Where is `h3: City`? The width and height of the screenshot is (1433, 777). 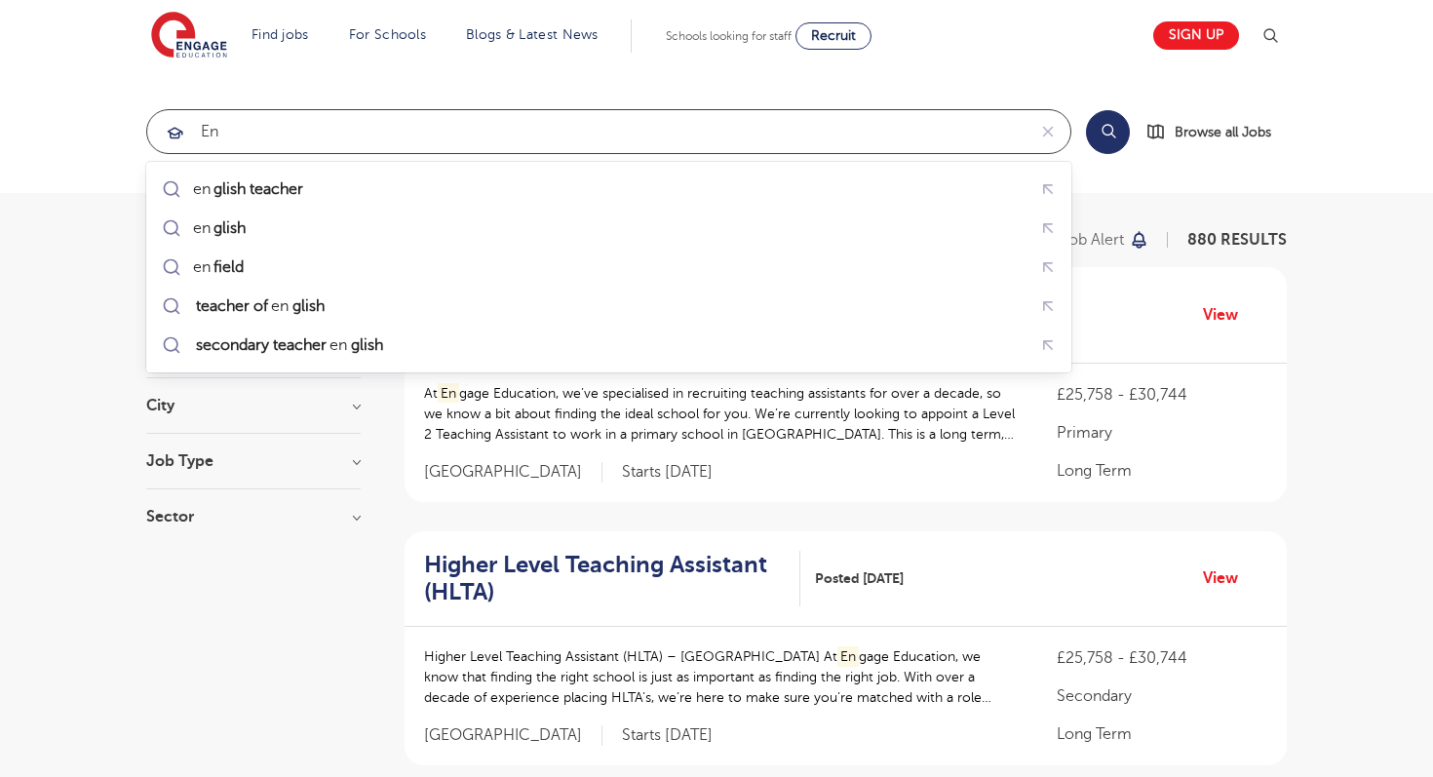 h3: City is located at coordinates (253, 405).